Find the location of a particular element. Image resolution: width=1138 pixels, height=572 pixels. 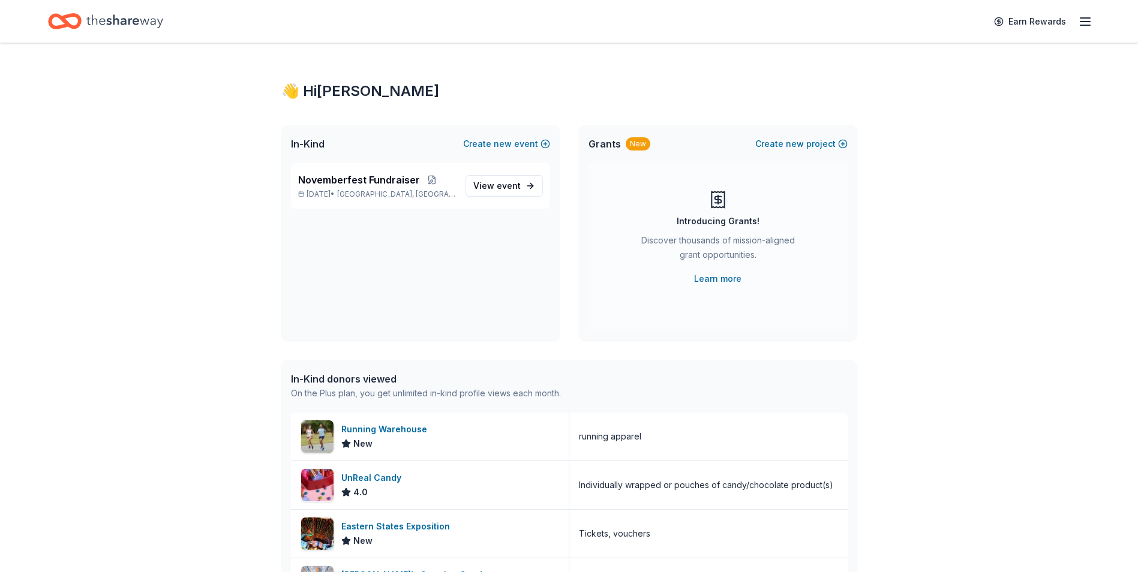

div: Individually wrapped or pouches of candy/chocolate product(s) is located at coordinates (706, 485).